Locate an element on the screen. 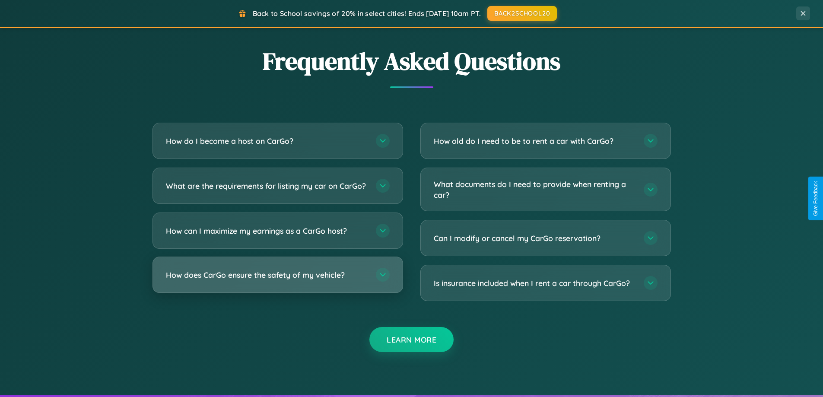  h3: What are the requirements for listing my car on CarGo? is located at coordinates (267, 186).